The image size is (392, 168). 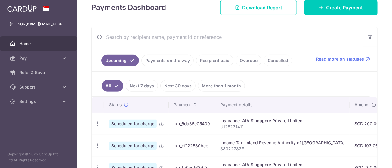 I want to click on span: Create Payment, so click(x=344, y=8).